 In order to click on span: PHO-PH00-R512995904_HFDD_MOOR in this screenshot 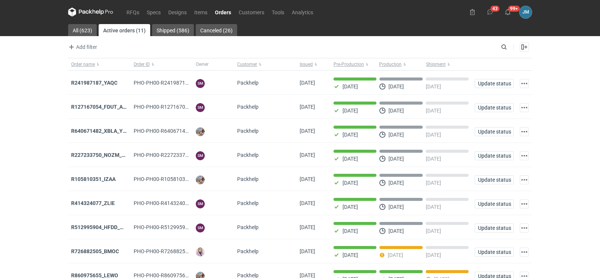, I will do `click(179, 227)`.